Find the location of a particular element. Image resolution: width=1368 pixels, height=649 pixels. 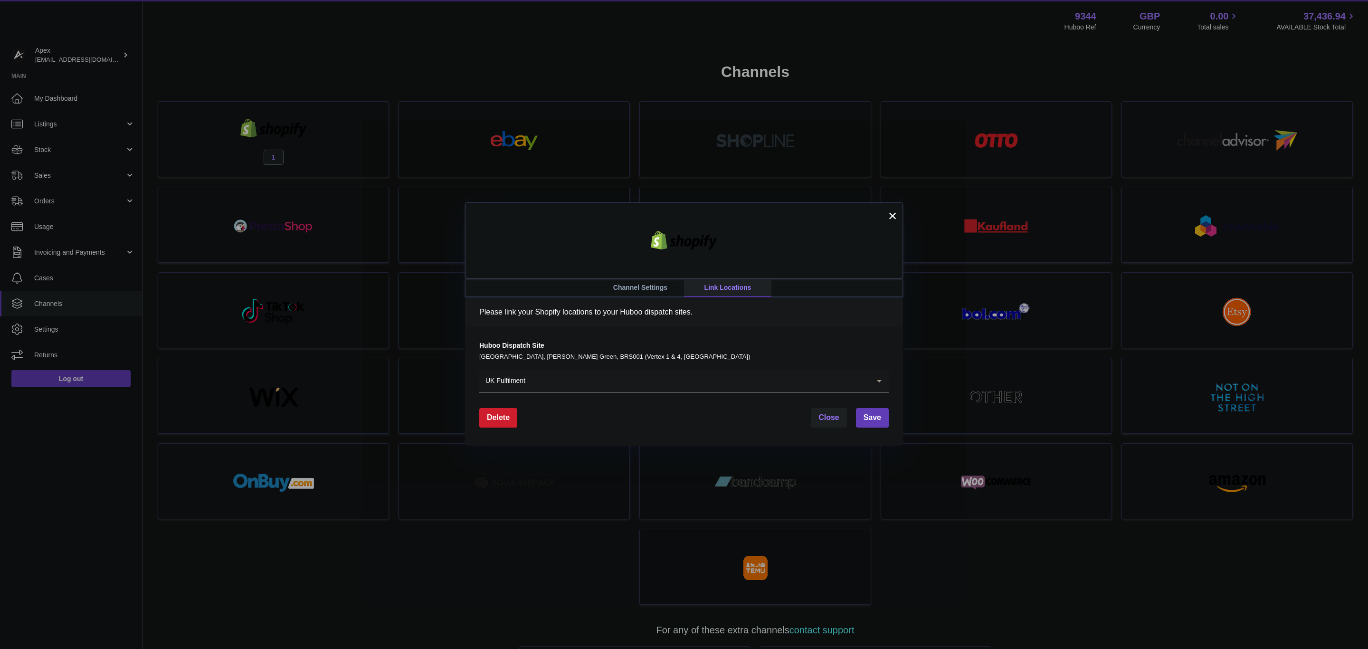

img: shopify is located at coordinates (684, 240).